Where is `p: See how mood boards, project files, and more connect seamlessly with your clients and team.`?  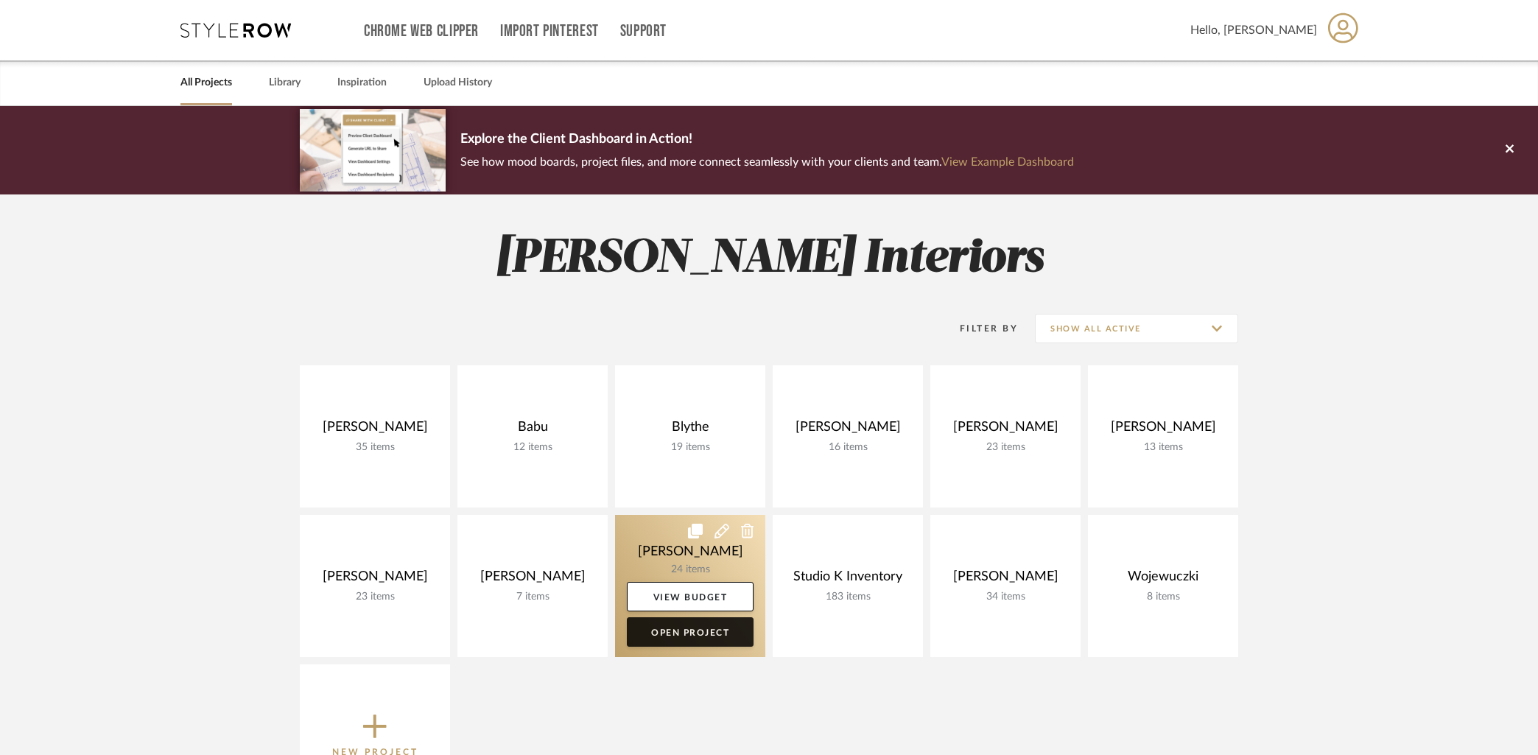 p: See how mood boards, project files, and more connect seamlessly with your clients and team. is located at coordinates (767, 162).